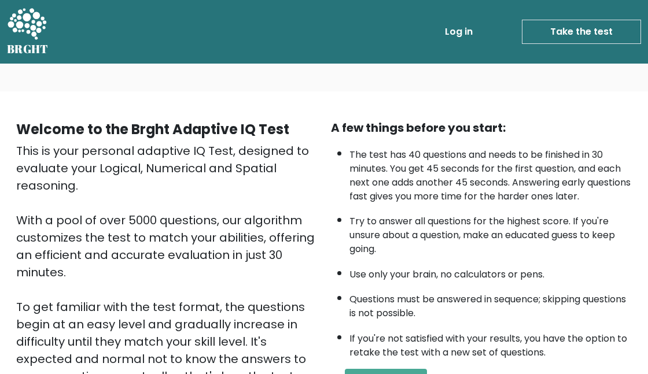 This screenshot has width=648, height=374. I want to click on li: Use only your brain, no calculators or pens., so click(491, 272).